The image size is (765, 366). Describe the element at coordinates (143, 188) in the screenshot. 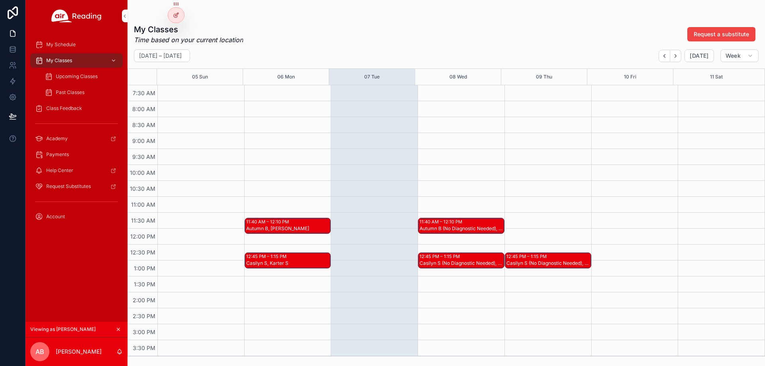

I see `span: 10:30 AM` at that location.